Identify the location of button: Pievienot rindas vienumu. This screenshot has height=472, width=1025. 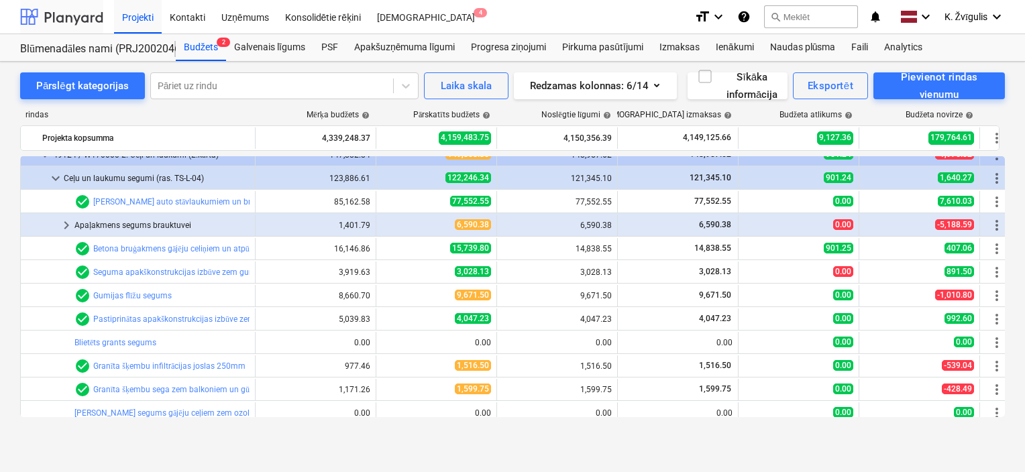
(939, 86).